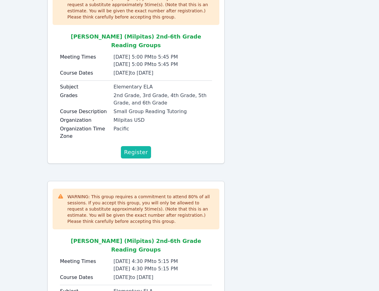 The width and height of the screenshot is (379, 291). What do you see at coordinates (163, 99) in the screenshot?
I see `div: 2nd Grade, 3rd Grade, 4th Grade, 5th Grade, and 6th Grade` at bounding box center [163, 99].